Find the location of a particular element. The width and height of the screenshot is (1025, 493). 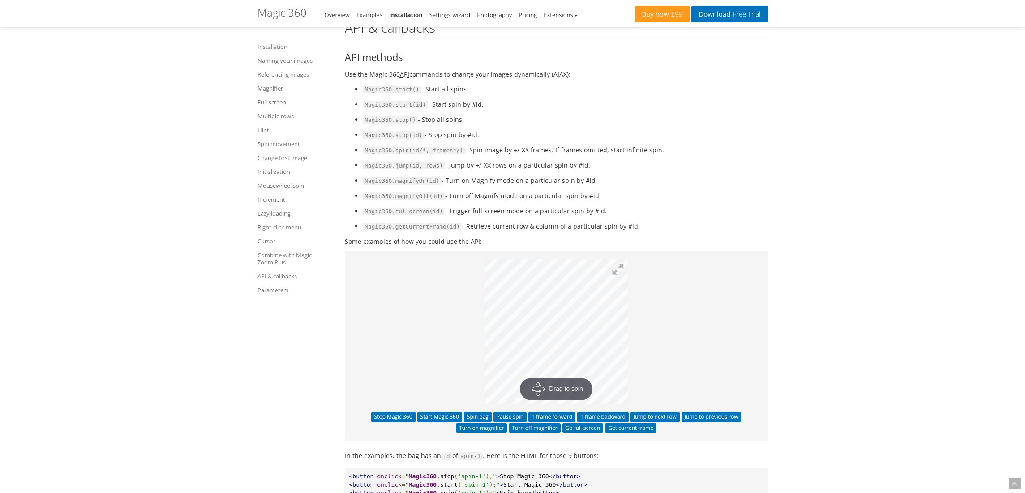

span: id is located at coordinates (446, 456).